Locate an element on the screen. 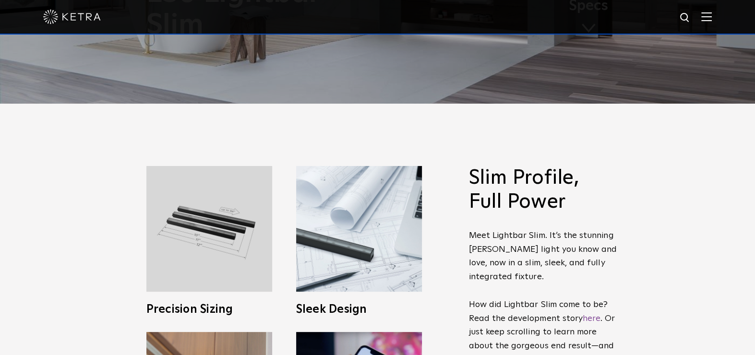 The height and width of the screenshot is (355, 755). img: L30_SlimProfile is located at coordinates (359, 229).